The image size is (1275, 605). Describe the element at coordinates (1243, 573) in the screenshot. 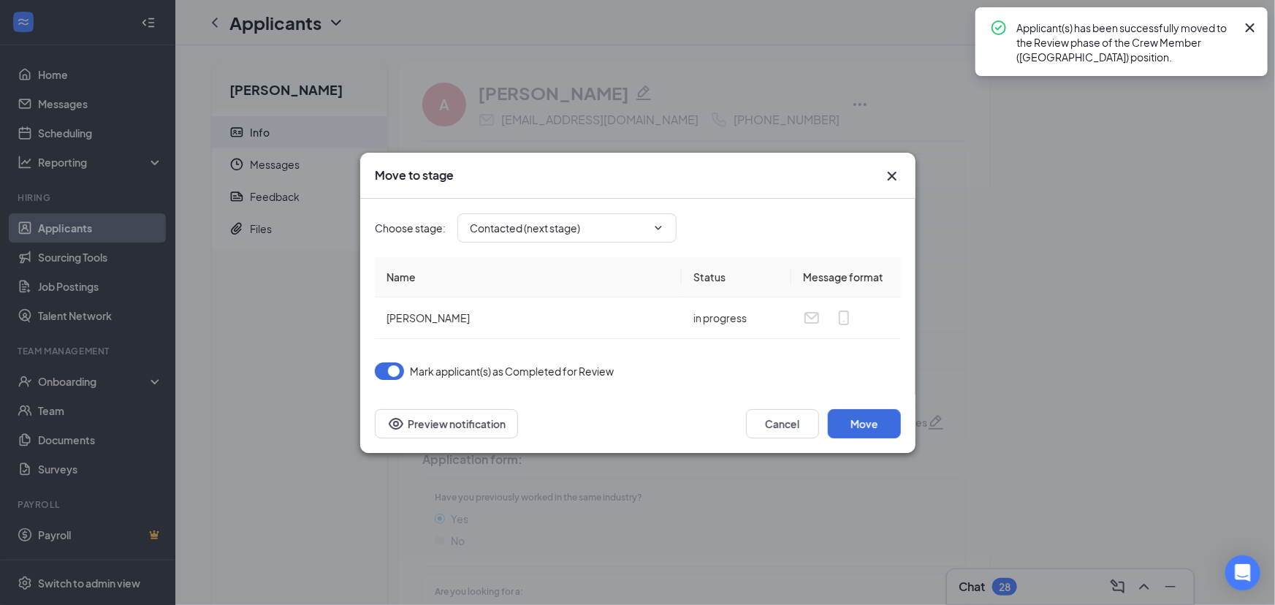

I see `div: Open Intercom Messenger` at that location.